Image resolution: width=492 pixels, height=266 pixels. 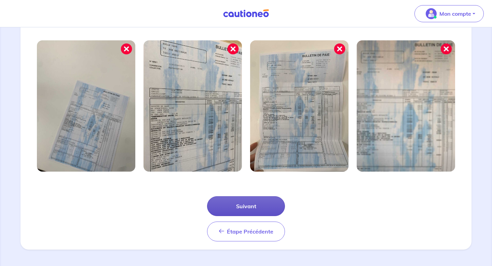 What do you see at coordinates (246, 13) in the screenshot?
I see `img: Cautioneo` at bounding box center [246, 13].